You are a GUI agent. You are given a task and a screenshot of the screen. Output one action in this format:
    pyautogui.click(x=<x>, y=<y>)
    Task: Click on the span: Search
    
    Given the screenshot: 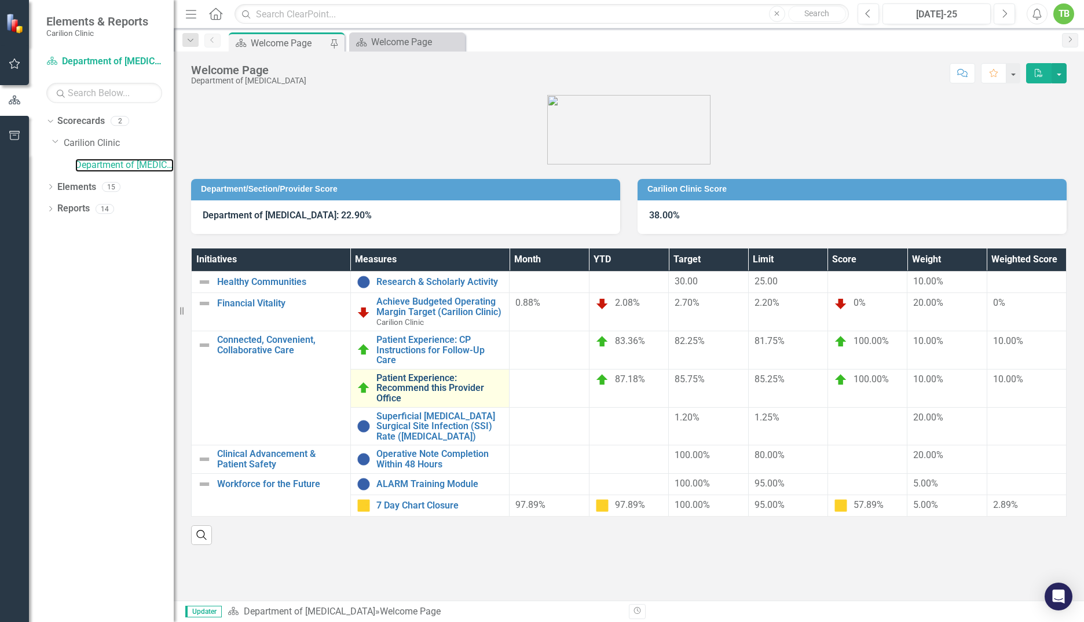 What is the action you would take?
    pyautogui.click(x=816, y=13)
    